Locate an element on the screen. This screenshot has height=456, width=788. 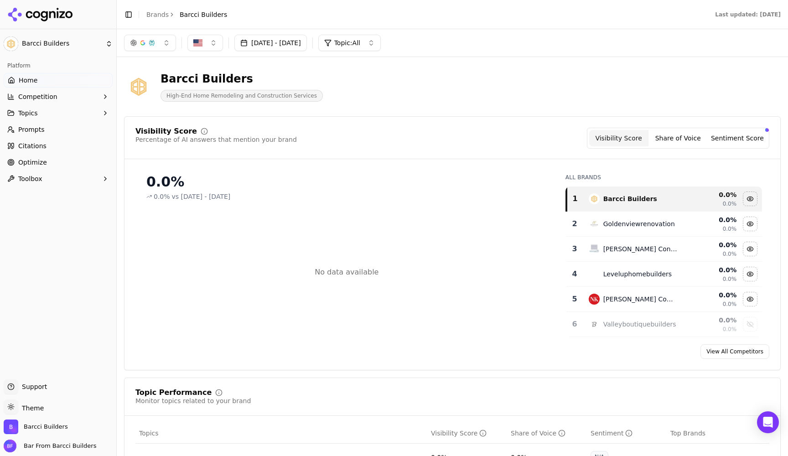
img: neil kelly company is located at coordinates (594, 299).